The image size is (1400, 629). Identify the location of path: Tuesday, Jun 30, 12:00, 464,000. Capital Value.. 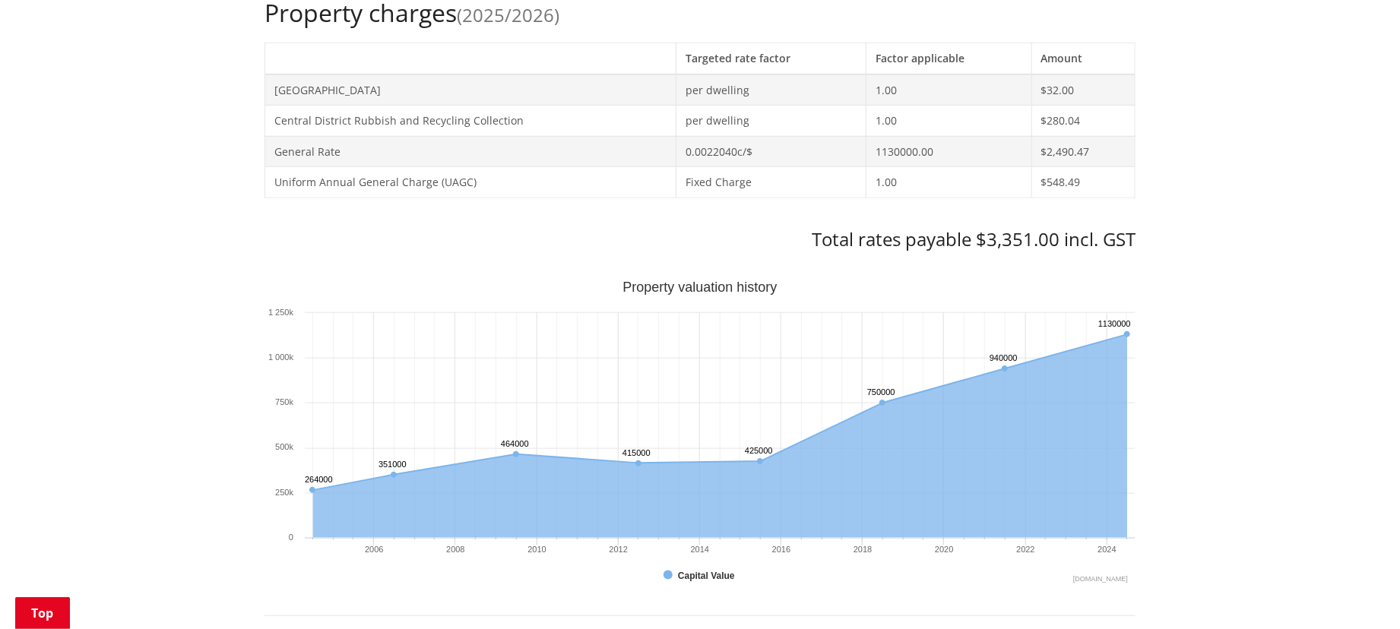
(516, 454).